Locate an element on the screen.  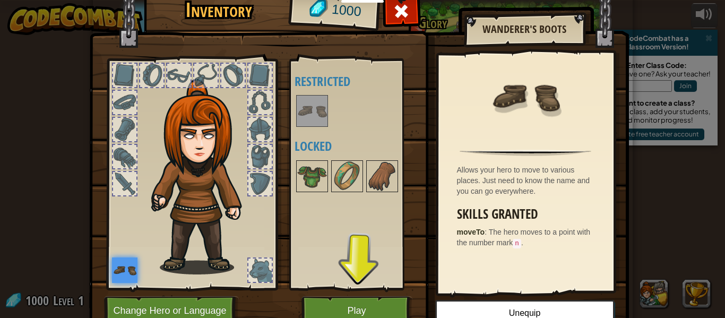
img: hair_f2.png is located at coordinates (203, 177).